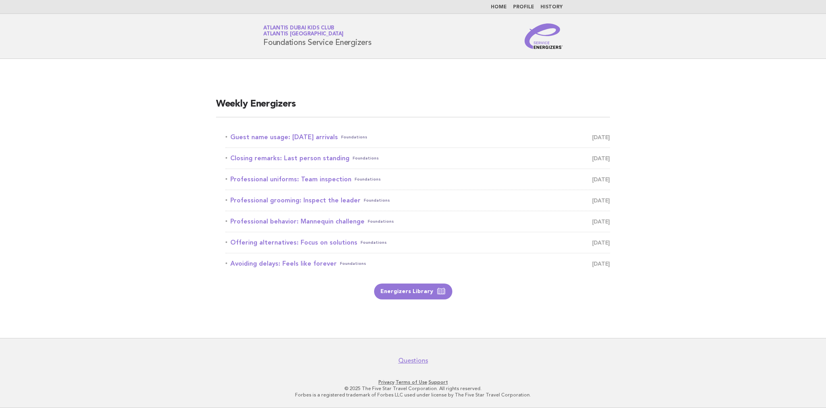 Image resolution: width=826 pixels, height=408 pixels. Describe the element at coordinates (317, 36) in the screenshot. I see `h1: Foundations Service Energizers` at that location.